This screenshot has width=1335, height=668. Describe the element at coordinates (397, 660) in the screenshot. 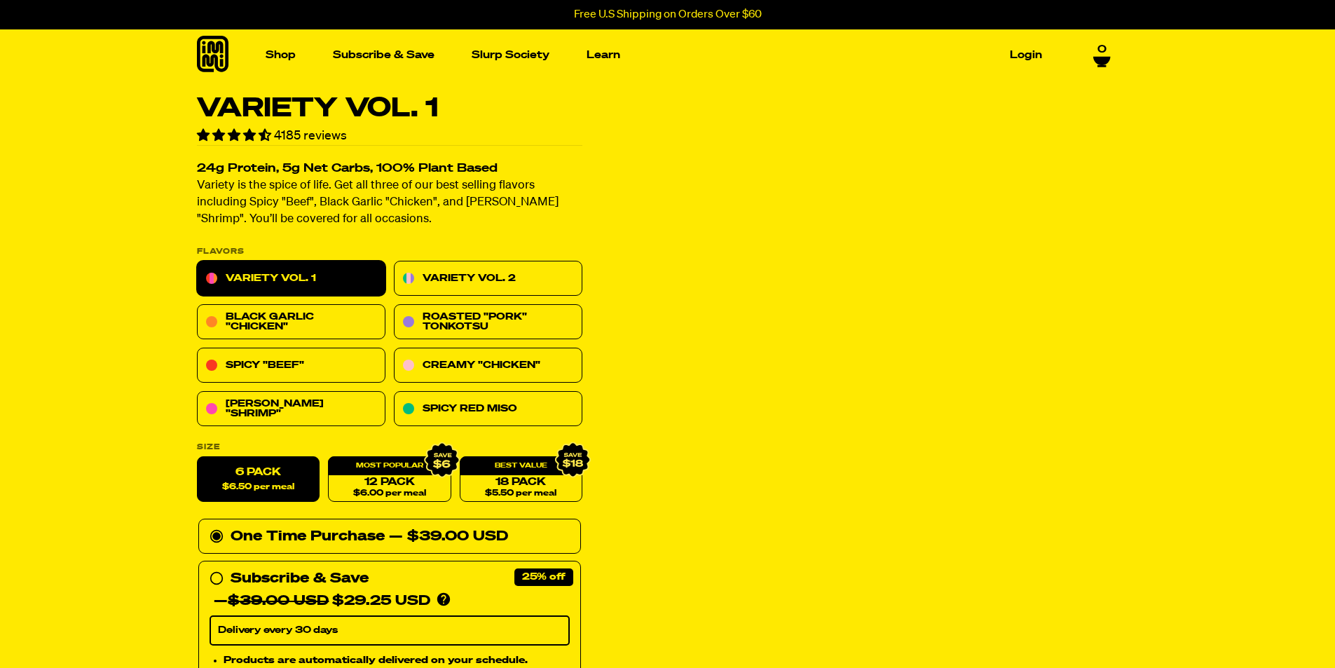

I see `li: Products are automatically delivered on your schedule.` at that location.